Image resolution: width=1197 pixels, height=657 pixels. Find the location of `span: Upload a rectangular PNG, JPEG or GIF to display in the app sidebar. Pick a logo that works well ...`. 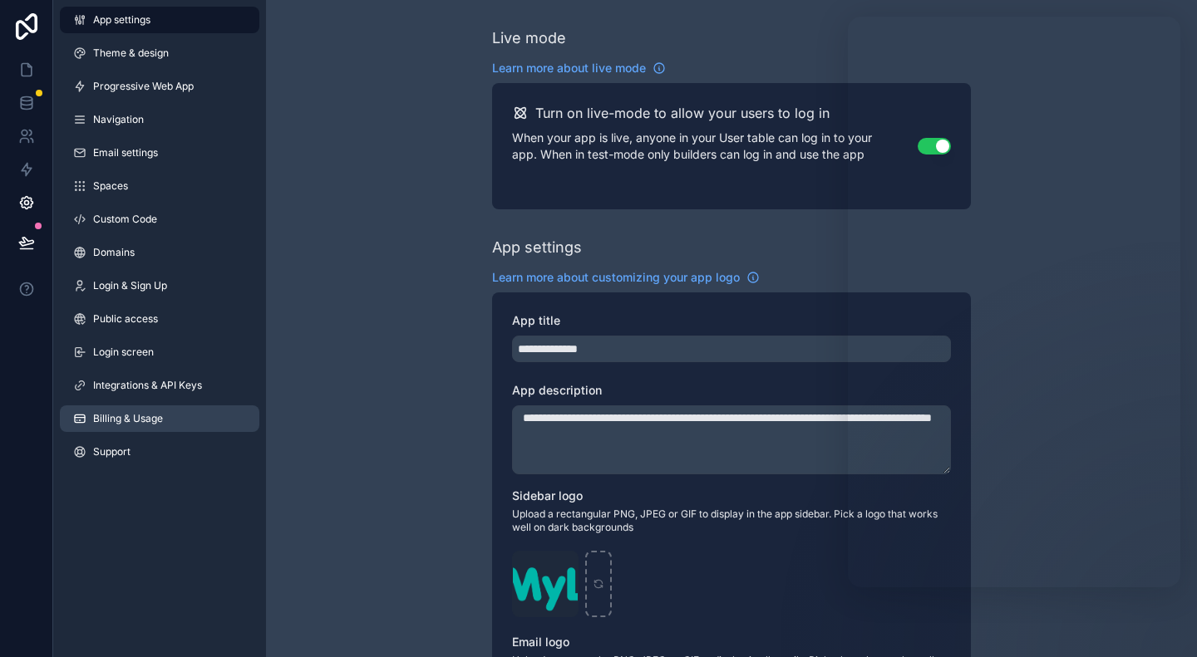

span: Upload a rectangular PNG, JPEG or GIF to display in the app sidebar. Pick a logo that works well ... is located at coordinates (731, 521).